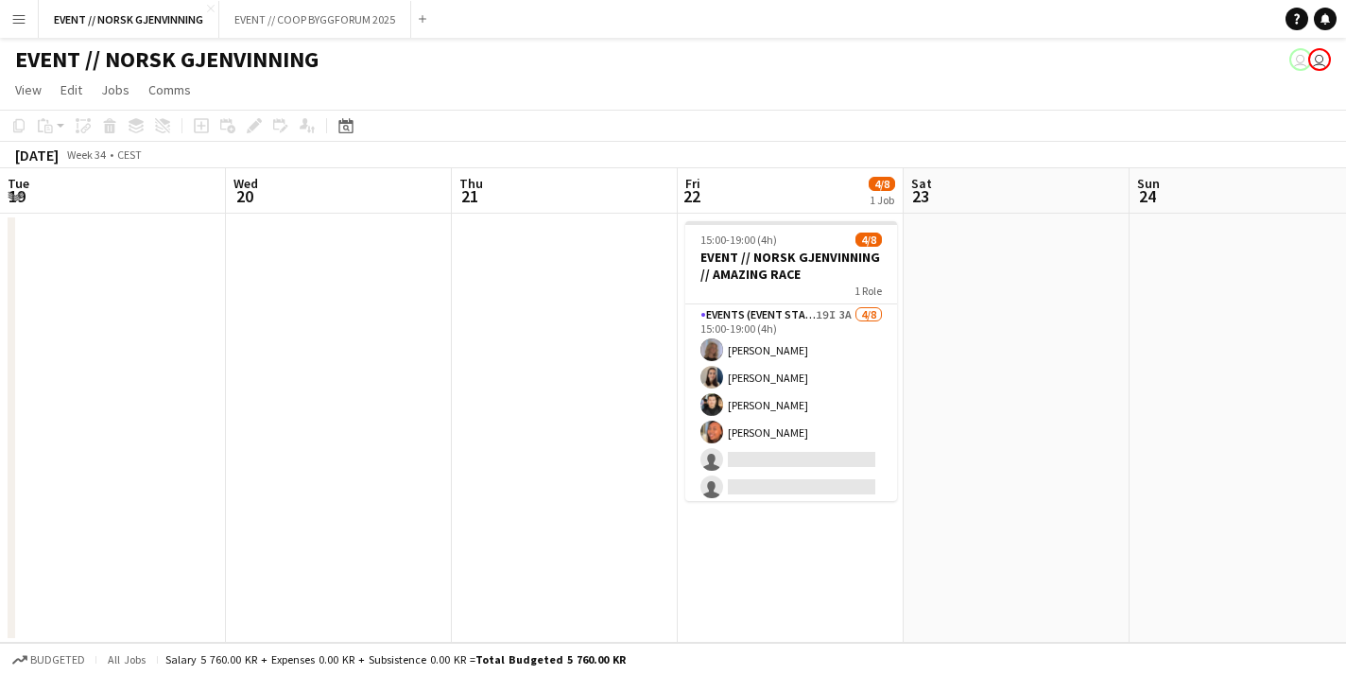 Image resolution: width=1346 pixels, height=675 pixels. What do you see at coordinates (791, 266) in the screenshot?
I see `h3: EVENT // NORSK GJENVINNING // AMAZING RACE` at bounding box center [791, 266].